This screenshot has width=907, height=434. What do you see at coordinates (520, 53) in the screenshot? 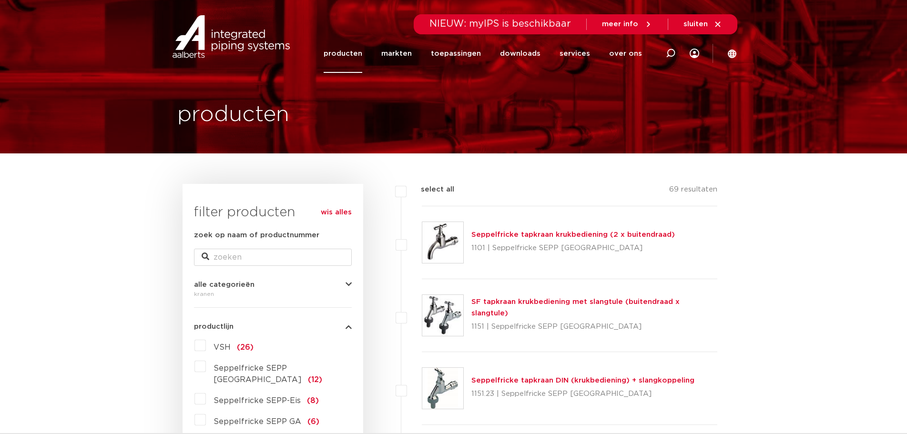
I see `a: downloads` at bounding box center [520, 53].